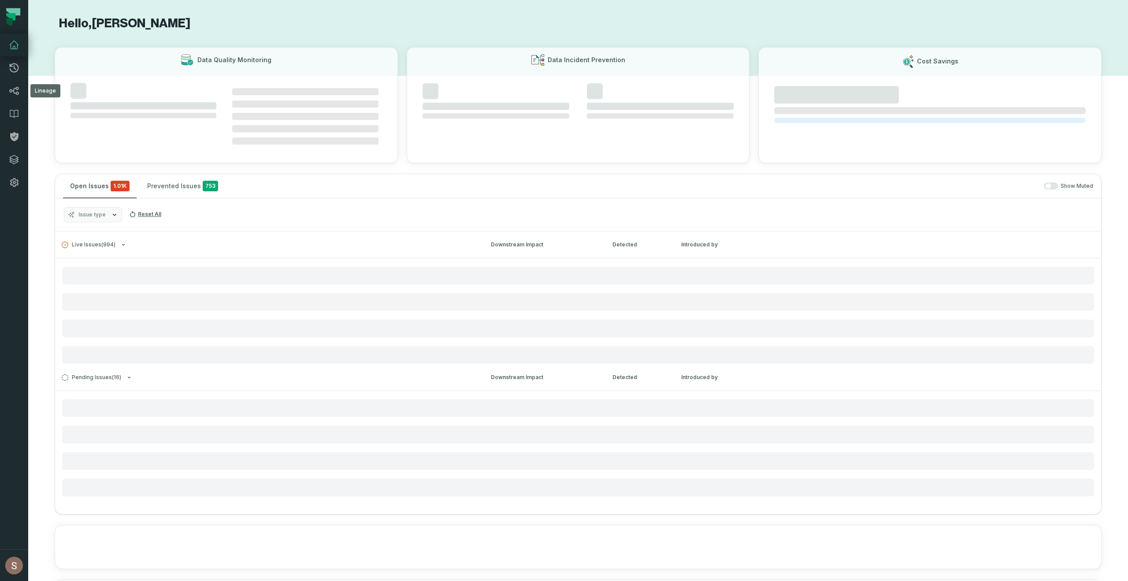 This screenshot has height=581, width=1128. Describe the element at coordinates (89, 245) in the screenshot. I see `span: Live Issues ( 994 )` at that location.